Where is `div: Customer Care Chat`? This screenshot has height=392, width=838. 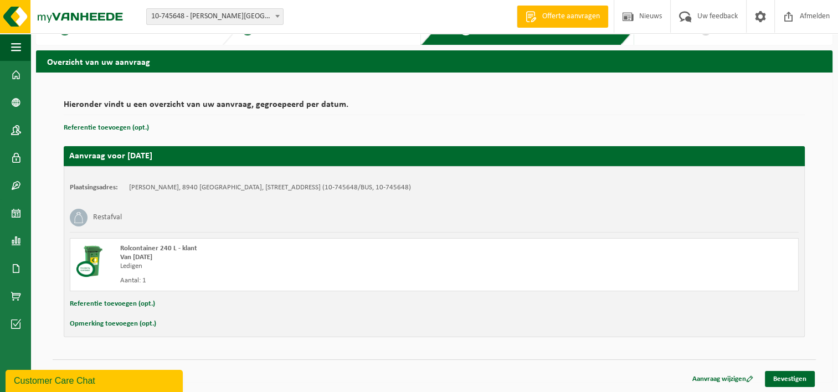 div: Customer Care Chat is located at coordinates (89, 13).